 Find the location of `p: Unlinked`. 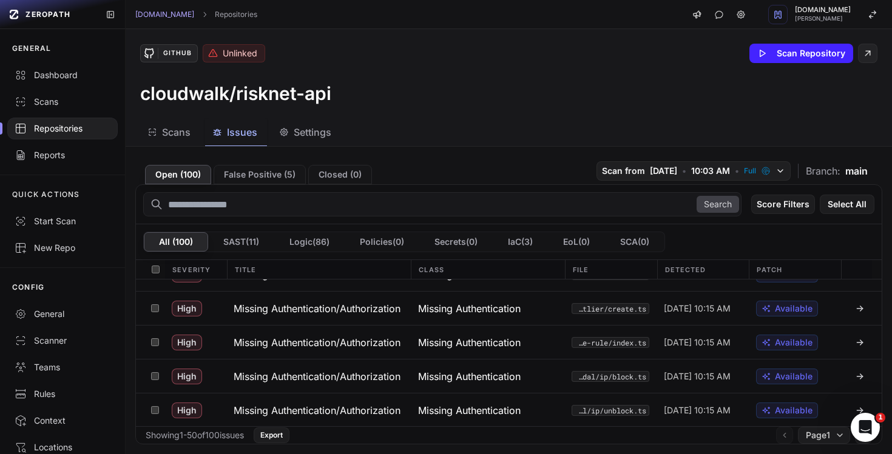

p: Unlinked is located at coordinates (240, 53).